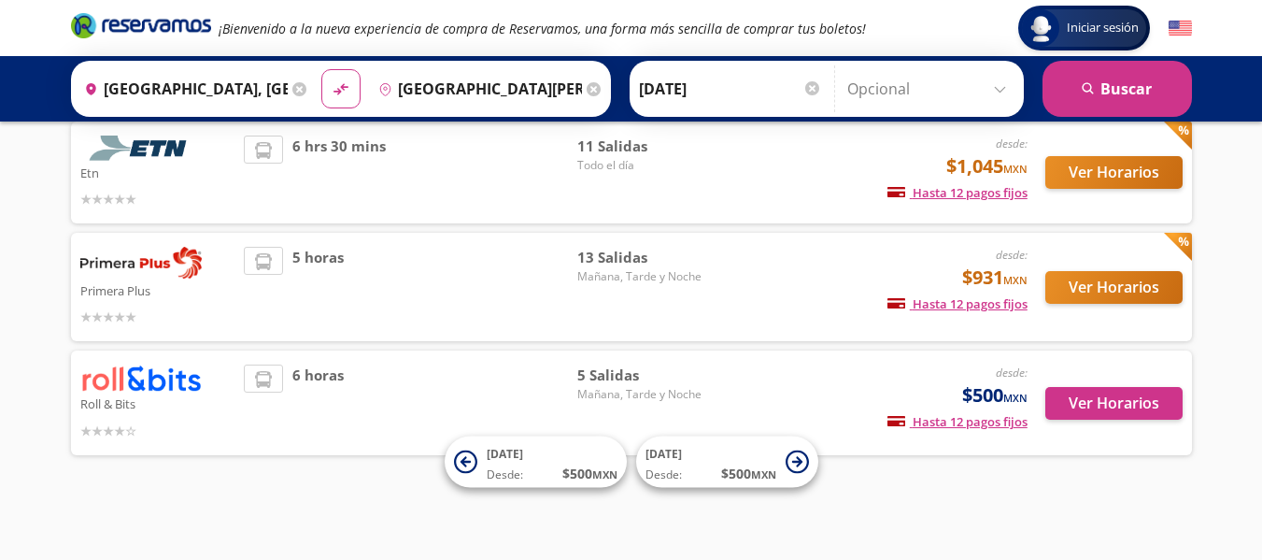  I want to click on input: Buscar Destino, so click(476, 89).